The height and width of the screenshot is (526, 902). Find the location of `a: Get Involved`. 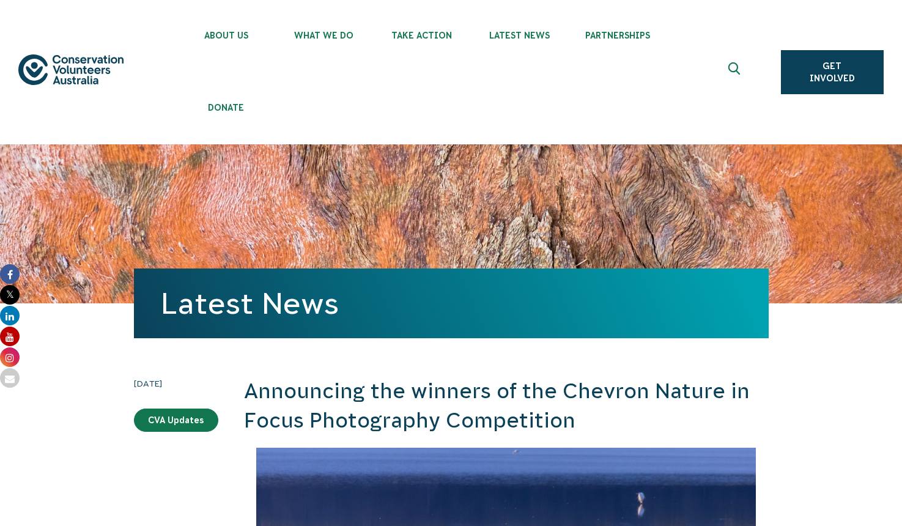

a: Get Involved is located at coordinates (832, 72).